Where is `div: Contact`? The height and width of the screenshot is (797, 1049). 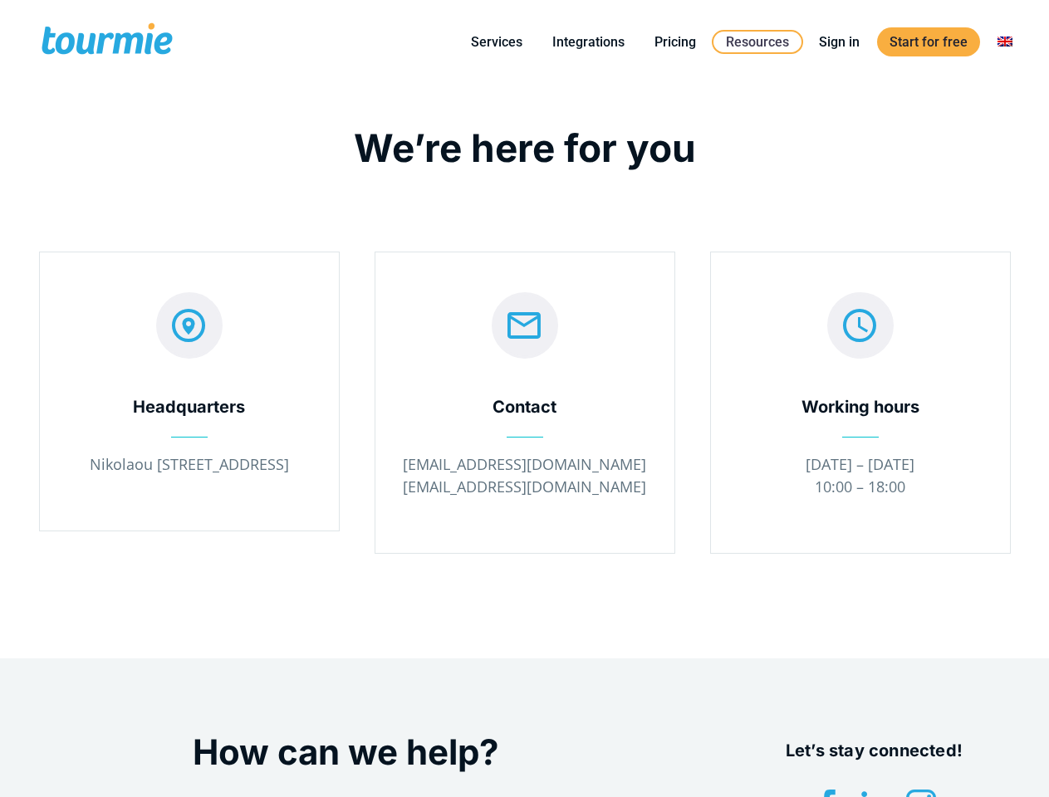 div: Contact is located at coordinates (525, 407).